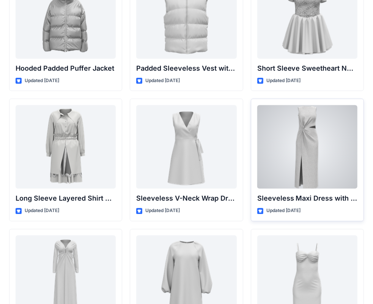 The width and height of the screenshot is (373, 304). What do you see at coordinates (186, 68) in the screenshot?
I see `p: Padded Sleeveless Vest with Stand Collar` at bounding box center [186, 68].